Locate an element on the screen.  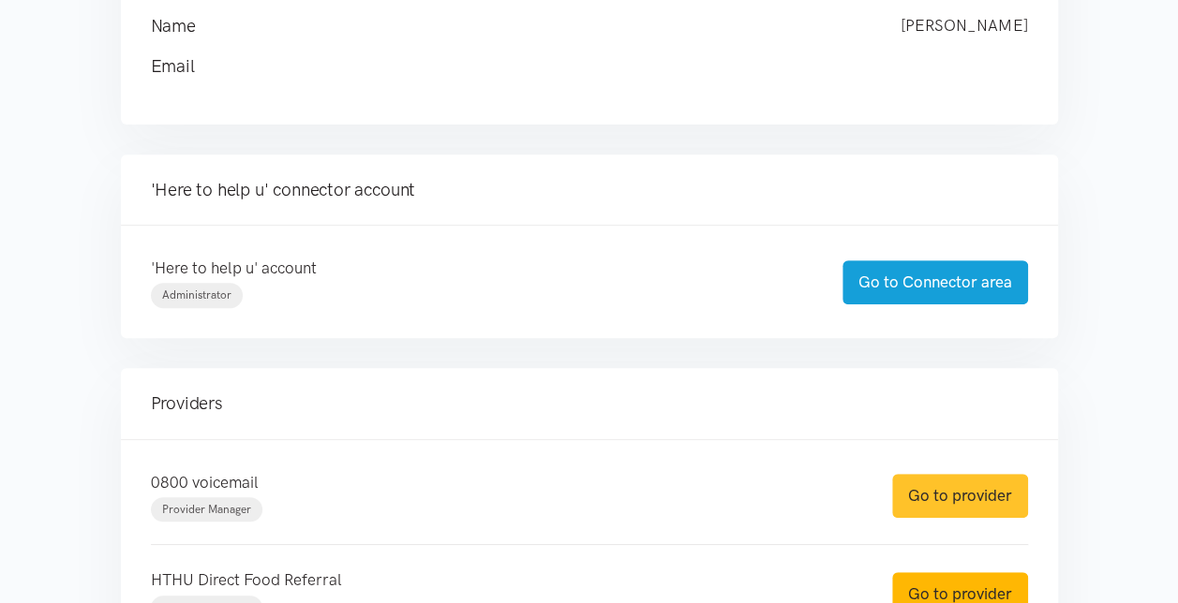
a: Go to Connector area is located at coordinates (935, 282).